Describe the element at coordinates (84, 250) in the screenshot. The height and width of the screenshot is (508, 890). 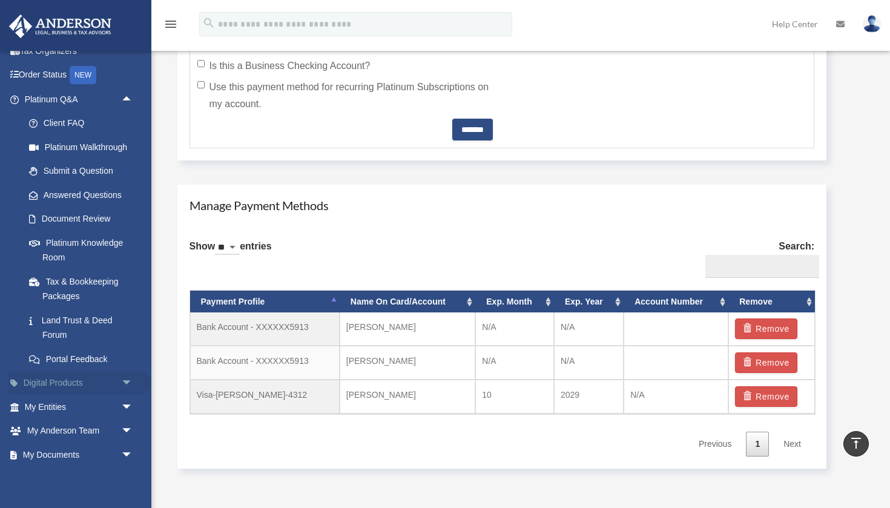
I see `a: Platinum Knowledge Room` at that location.